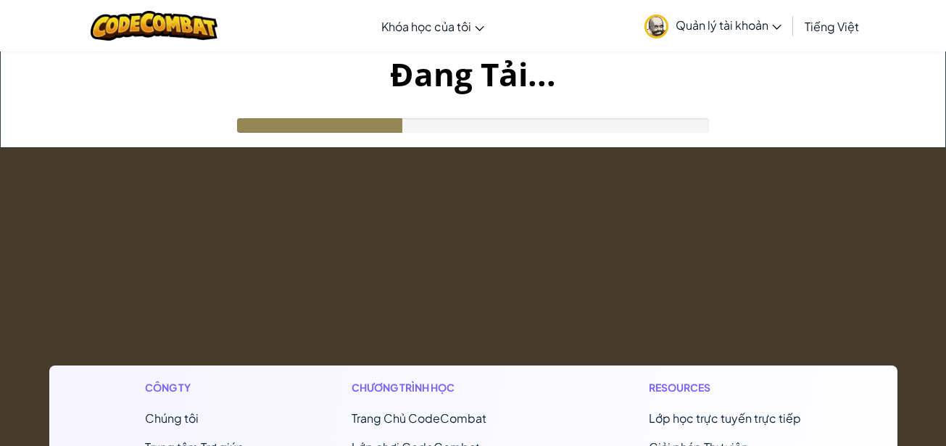 The height and width of the screenshot is (446, 946). What do you see at coordinates (154, 25) in the screenshot?
I see `a: CodeCombat logo` at bounding box center [154, 25].